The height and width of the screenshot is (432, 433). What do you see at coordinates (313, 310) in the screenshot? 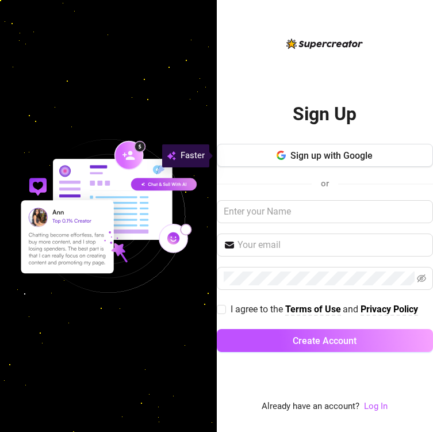
I see `a: Terms of Use` at bounding box center [313, 310].